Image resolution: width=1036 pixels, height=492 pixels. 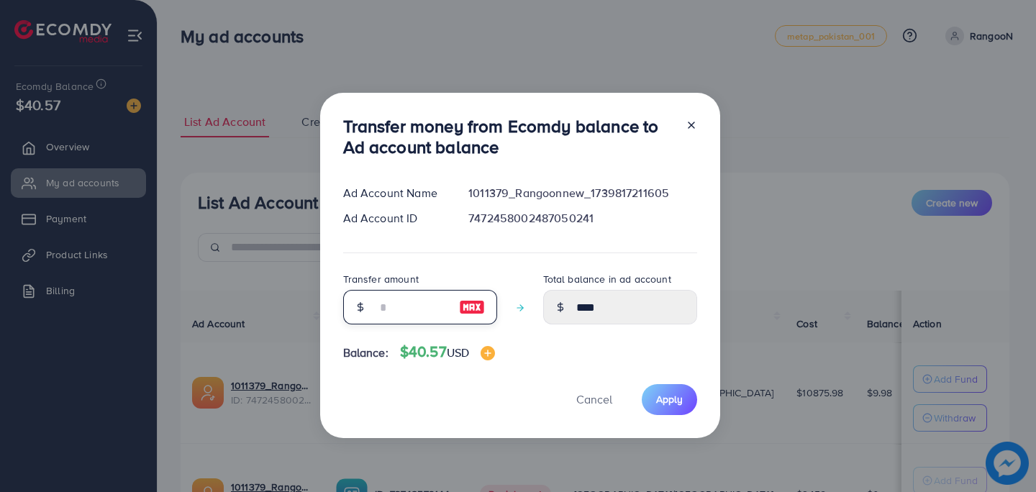 What do you see at coordinates (394, 218) in the screenshot?
I see `div: Ad Account ID` at bounding box center [394, 218].